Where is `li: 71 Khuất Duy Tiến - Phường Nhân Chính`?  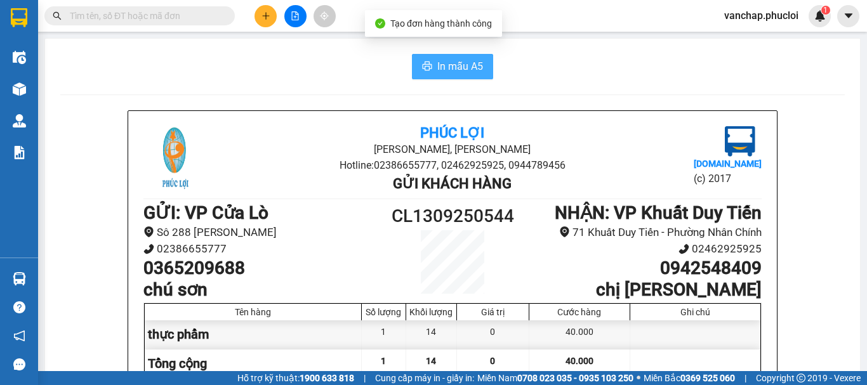
li: 71 Khuất Duy Tiến - Phường Nhân Chính is located at coordinates (646, 232).